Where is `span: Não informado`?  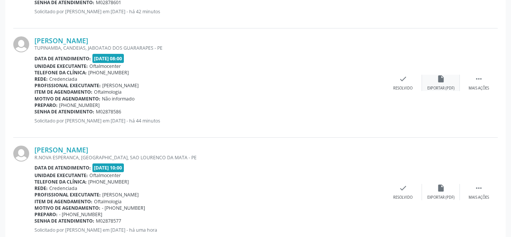 span: Não informado is located at coordinates (118, 99).